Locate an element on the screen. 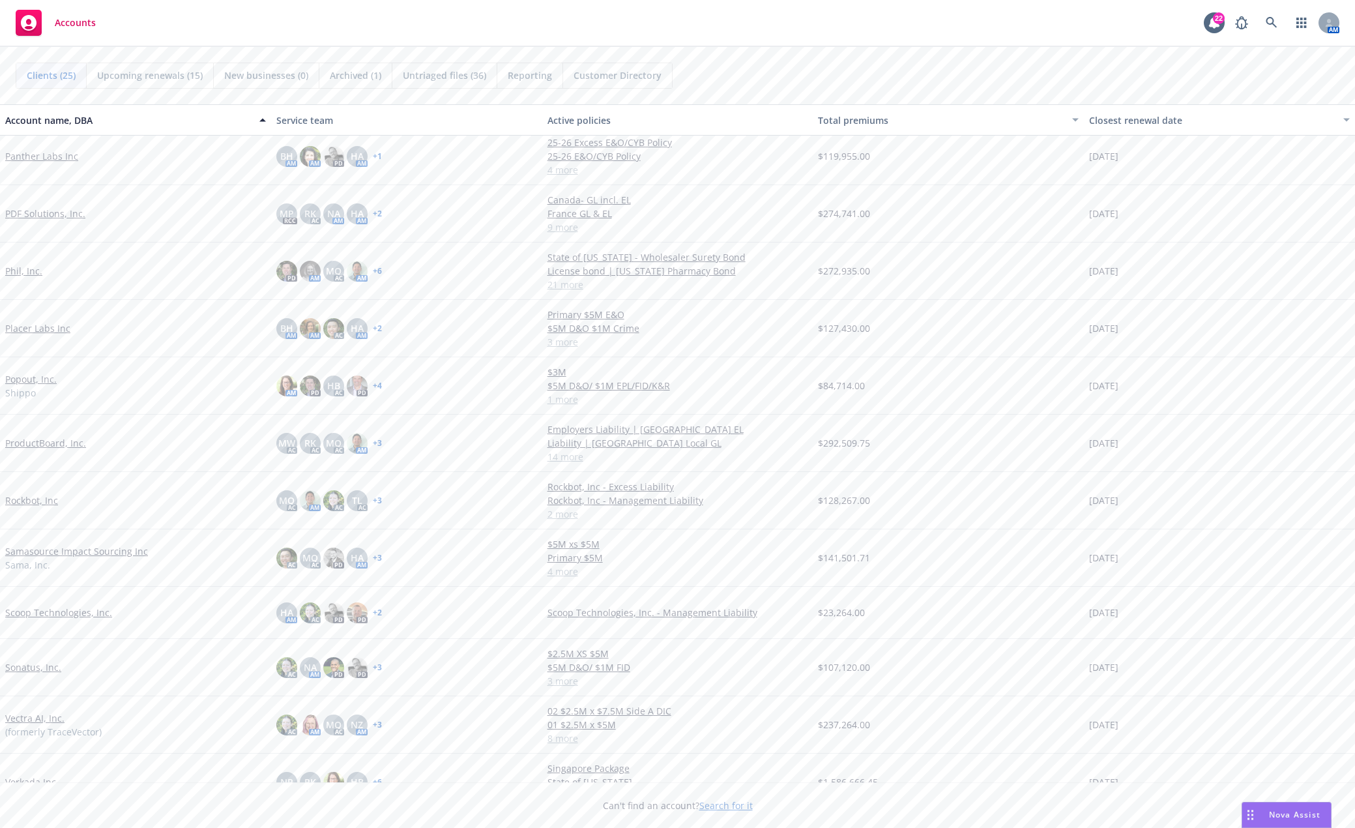  span: Customer Directory is located at coordinates (617, 75).